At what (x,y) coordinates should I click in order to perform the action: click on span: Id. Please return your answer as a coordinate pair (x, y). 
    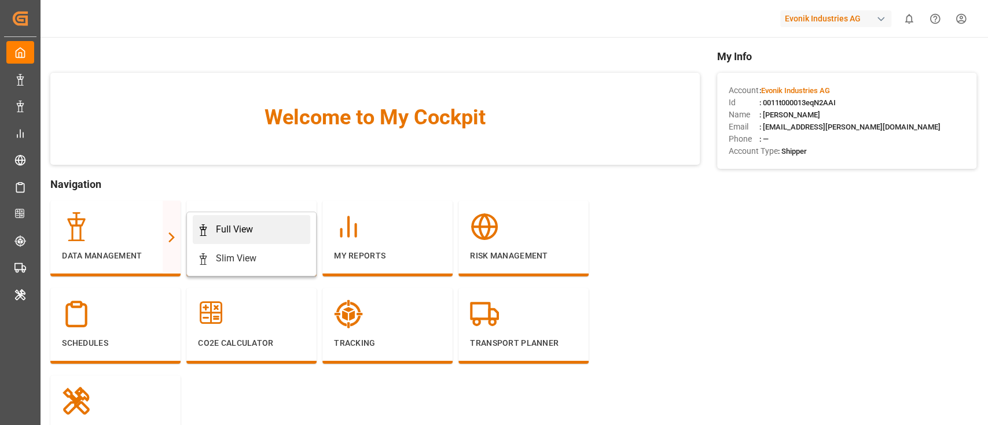
    Looking at the image, I should click on (743, 102).